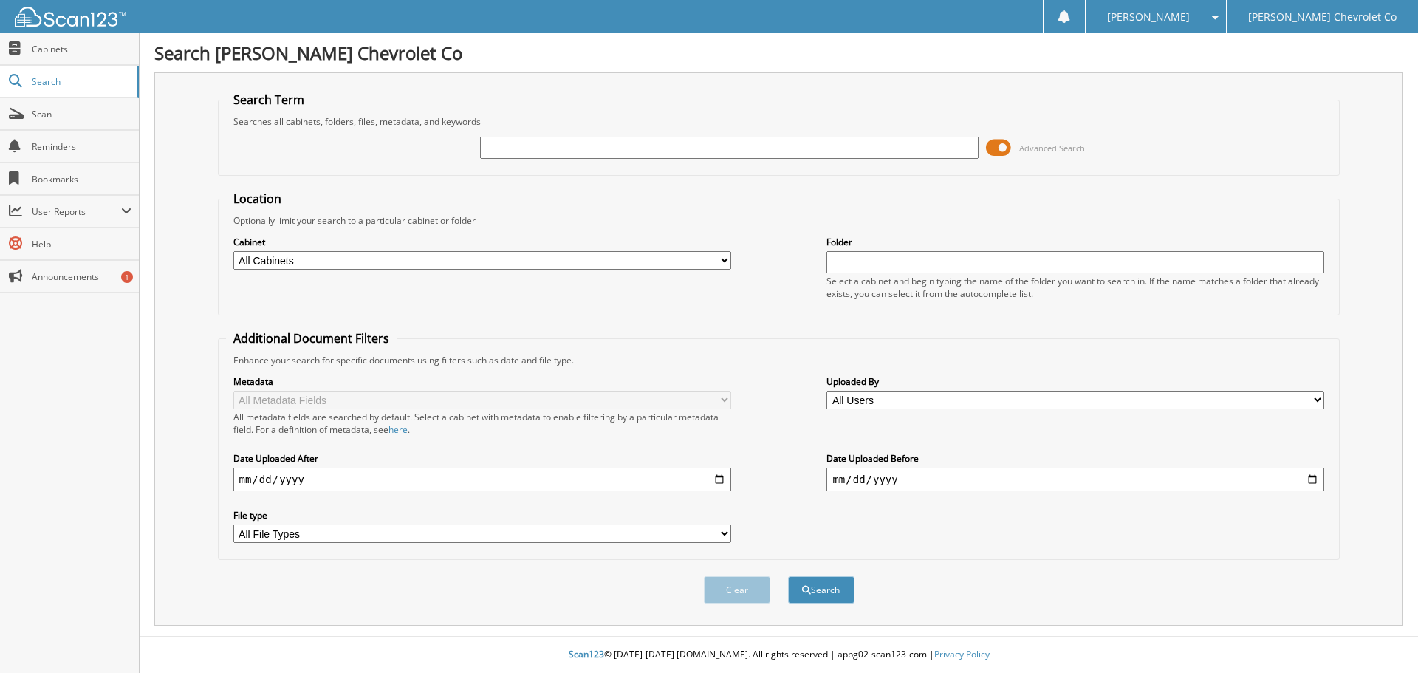  What do you see at coordinates (779, 360) in the screenshot?
I see `div: Enhance your search for specific documents using filters such as date and file type.` at bounding box center [779, 360].